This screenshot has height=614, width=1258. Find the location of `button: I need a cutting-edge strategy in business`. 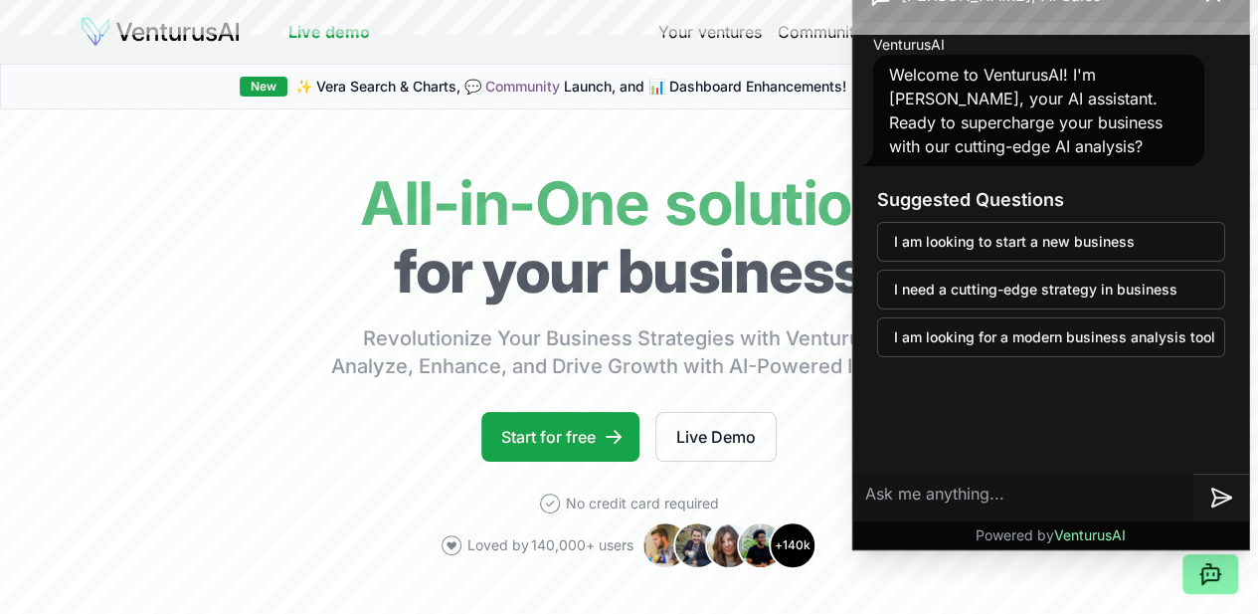

button: I need a cutting-edge strategy in business is located at coordinates (1051, 289).